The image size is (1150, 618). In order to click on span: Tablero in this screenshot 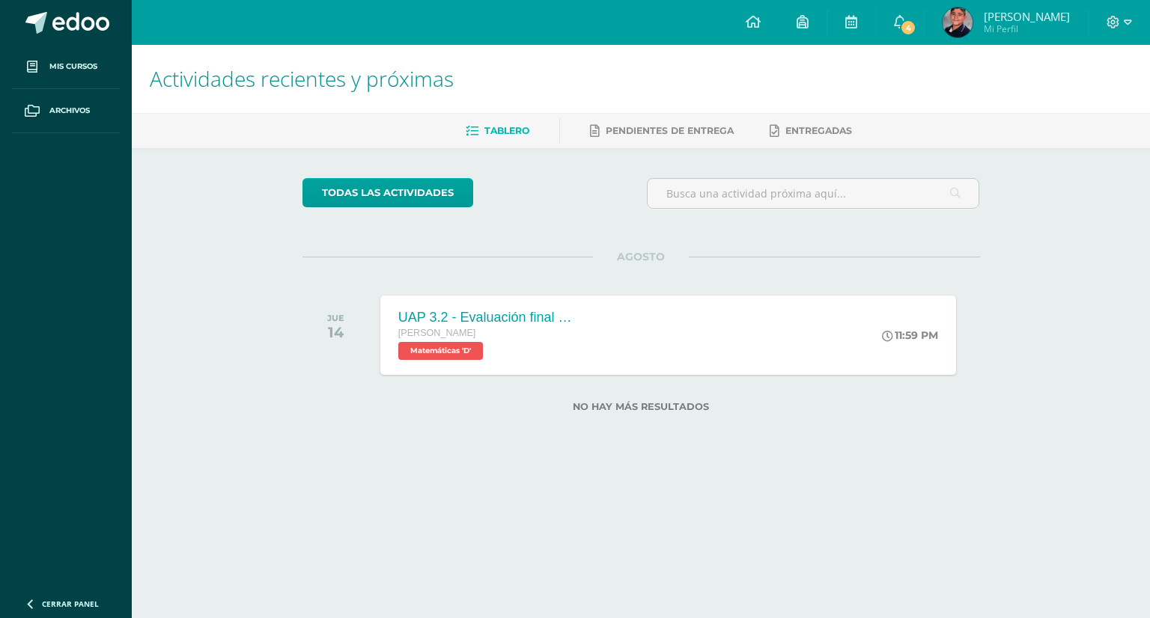, I will do `click(507, 130)`.